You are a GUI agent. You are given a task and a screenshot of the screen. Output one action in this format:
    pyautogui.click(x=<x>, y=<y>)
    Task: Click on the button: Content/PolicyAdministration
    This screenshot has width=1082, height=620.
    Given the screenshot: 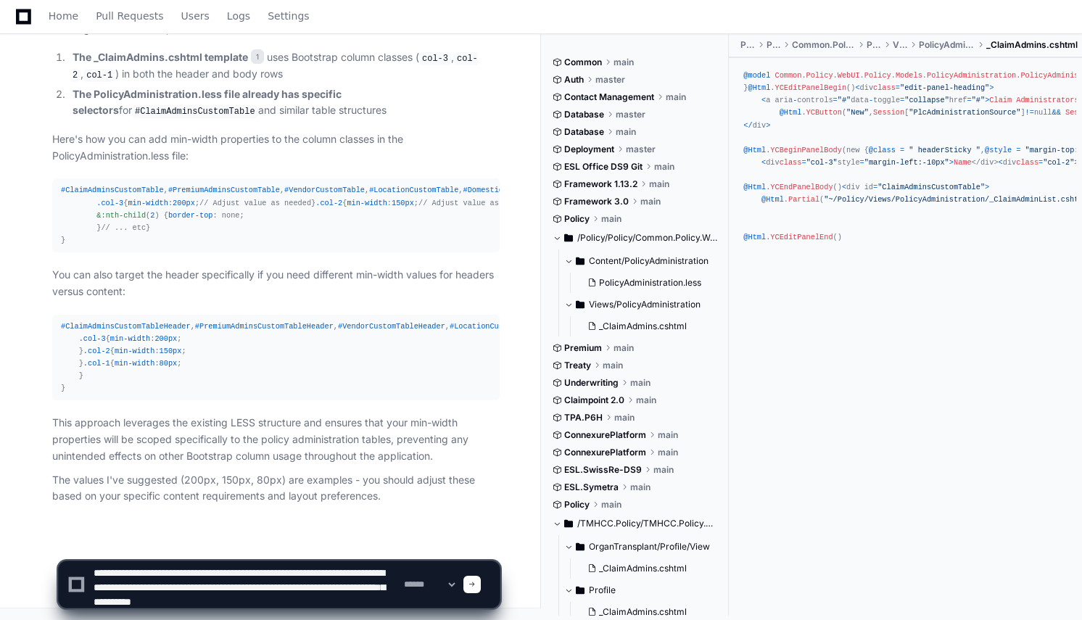 What is the action you would take?
    pyautogui.click(x=641, y=261)
    